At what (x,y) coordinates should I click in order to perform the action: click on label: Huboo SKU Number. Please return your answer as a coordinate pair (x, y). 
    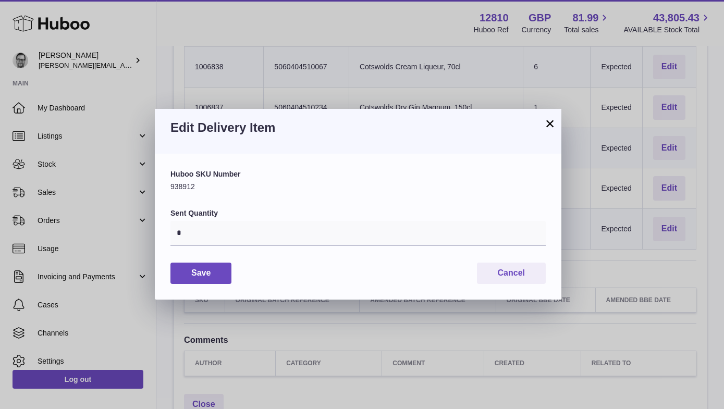
    Looking at the image, I should click on (358, 174).